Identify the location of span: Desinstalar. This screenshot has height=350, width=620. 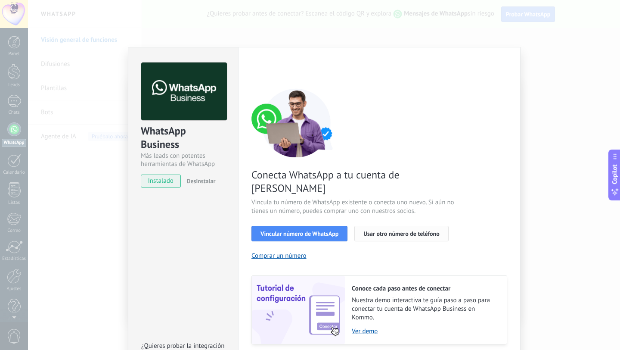
(201, 181).